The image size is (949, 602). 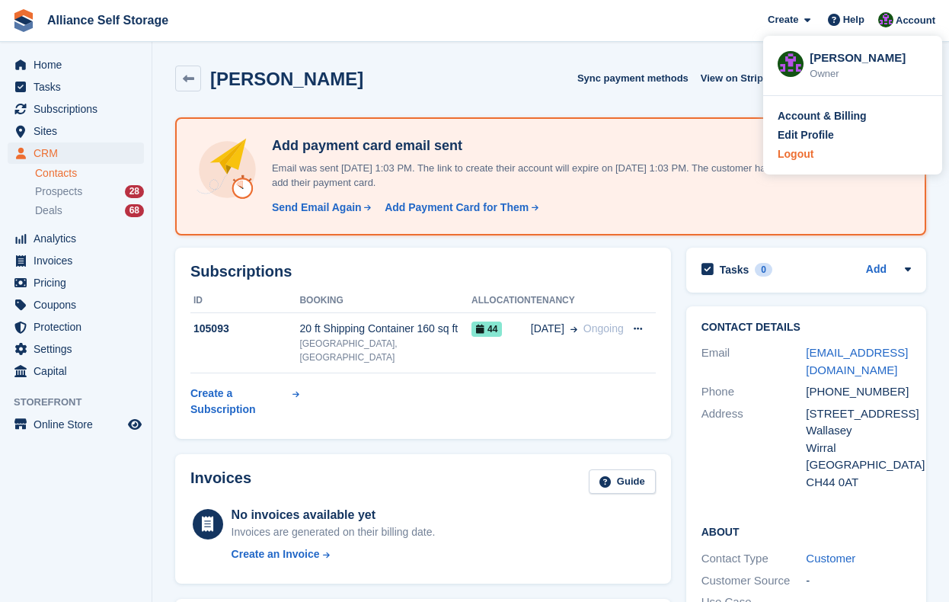 What do you see at coordinates (334, 532) in the screenshot?
I see `div: Invoices are generated on their billing date.` at bounding box center [334, 532].